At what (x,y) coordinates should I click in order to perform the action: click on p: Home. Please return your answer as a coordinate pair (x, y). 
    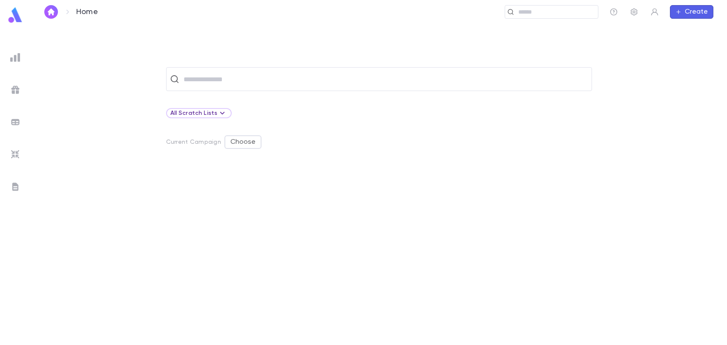
    Looking at the image, I should click on (87, 12).